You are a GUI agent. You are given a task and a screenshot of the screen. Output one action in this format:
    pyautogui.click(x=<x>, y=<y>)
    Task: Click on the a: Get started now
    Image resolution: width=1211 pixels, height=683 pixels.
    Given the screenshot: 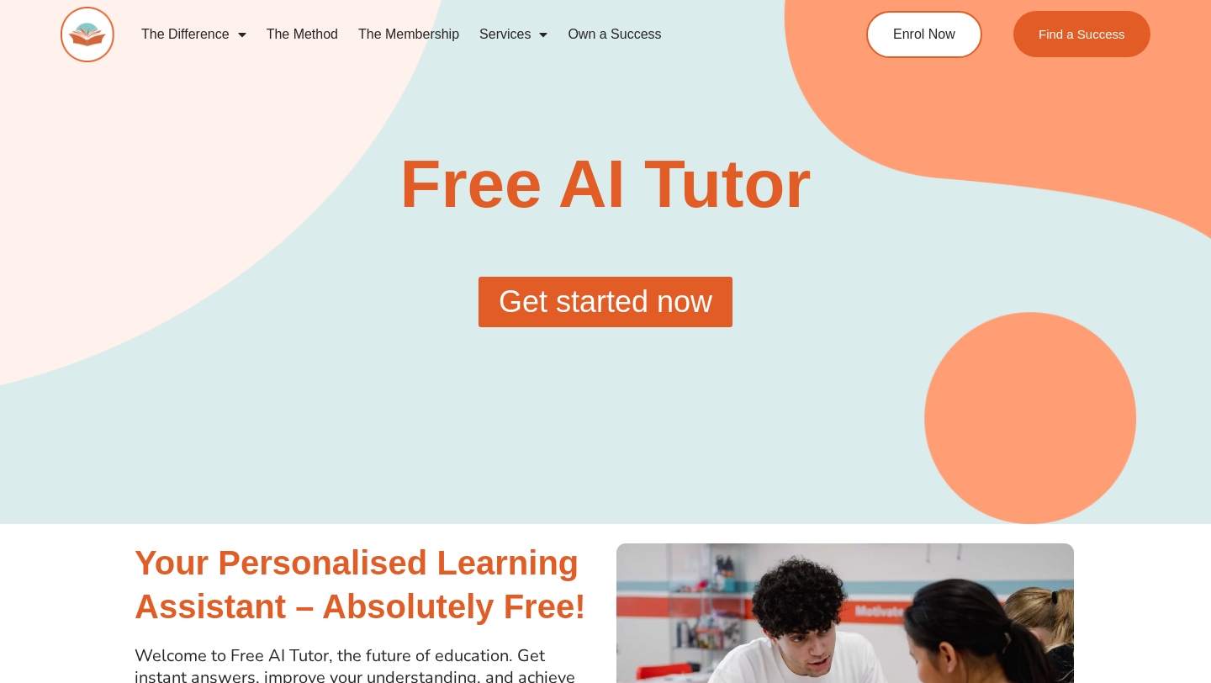 What is the action you would take?
    pyautogui.click(x=605, y=302)
    